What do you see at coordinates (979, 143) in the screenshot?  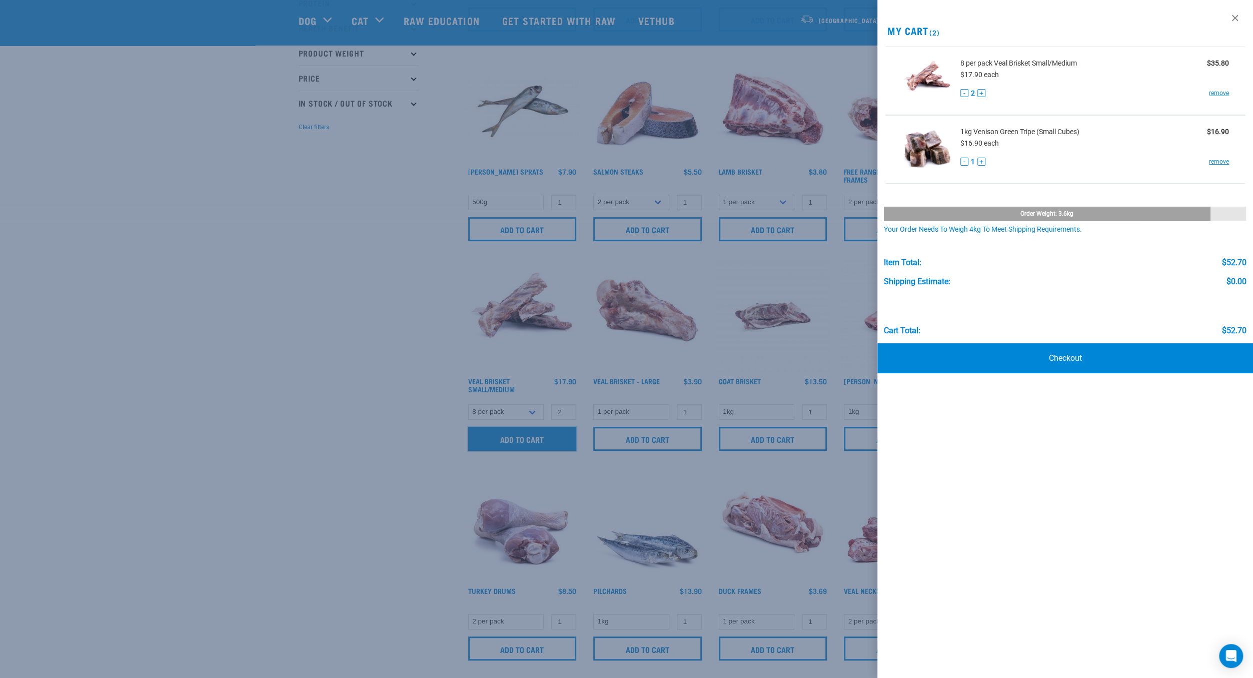 I see `span: $16.90 each` at bounding box center [979, 143].